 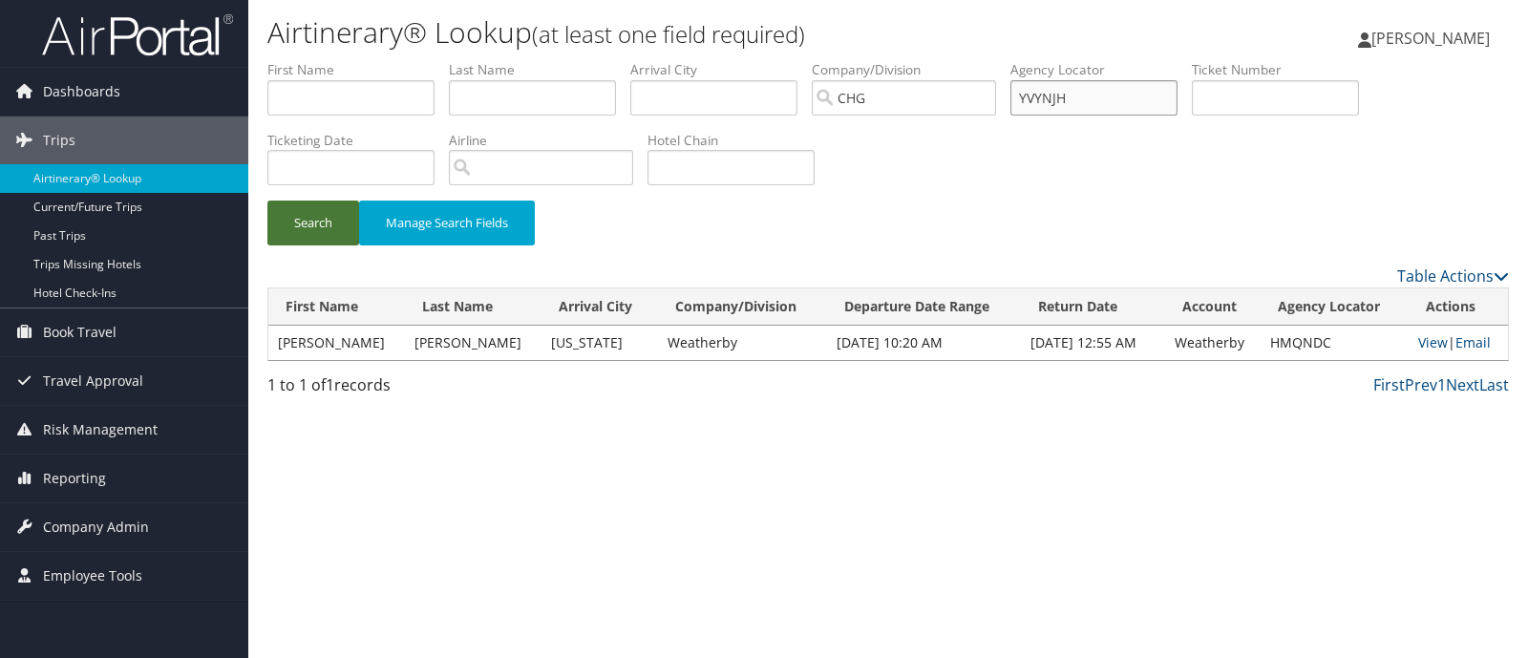 What do you see at coordinates (330, 385) in the screenshot?
I see `span: 1` at bounding box center [330, 385].